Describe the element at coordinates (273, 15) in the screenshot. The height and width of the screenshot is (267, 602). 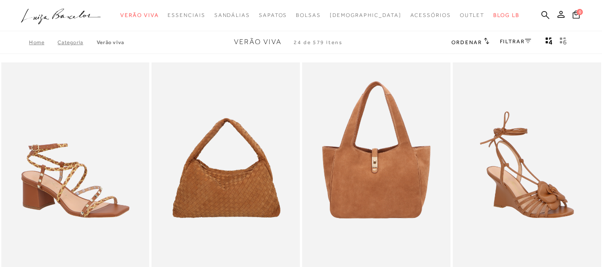
I see `span: Sapatos` at that location.